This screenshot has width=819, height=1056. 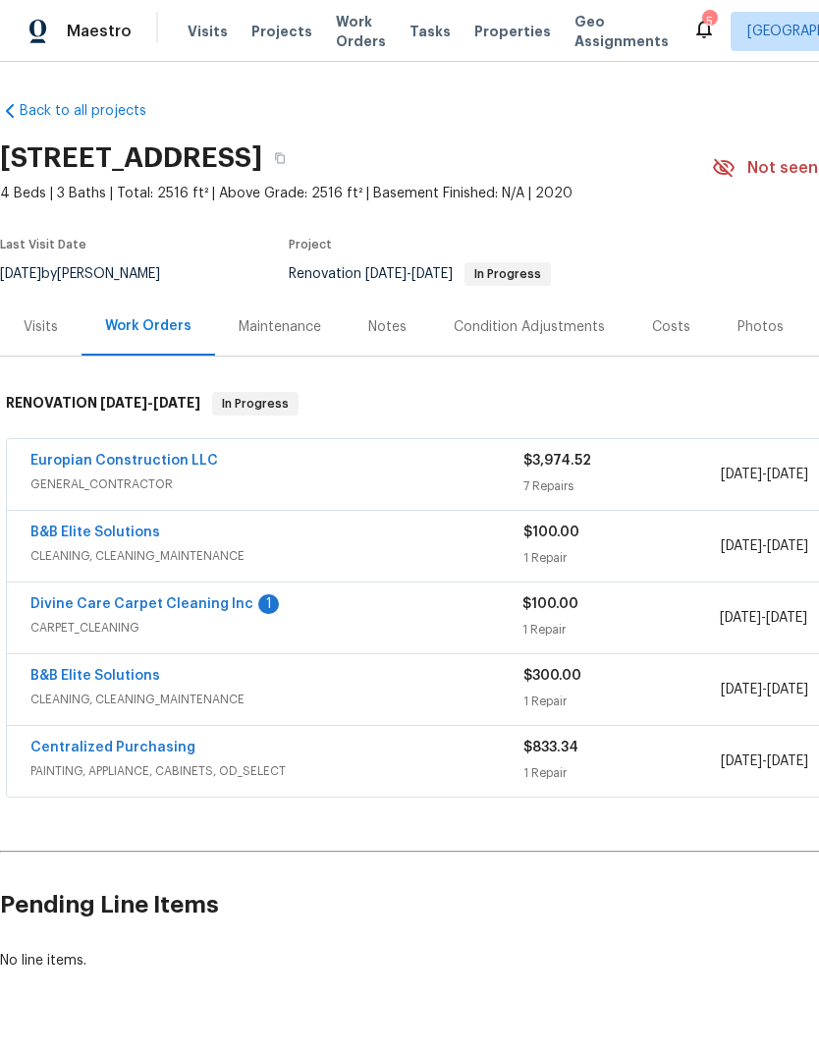 I want to click on span: PAINTING, APPLIANCE, CABINETS, OD_SELECT, so click(x=277, y=771).